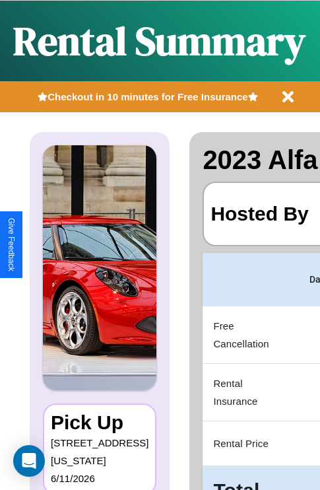 The image size is (320, 490). What do you see at coordinates (250, 392) in the screenshot?
I see `p: Rental Insurance` at bounding box center [250, 392].